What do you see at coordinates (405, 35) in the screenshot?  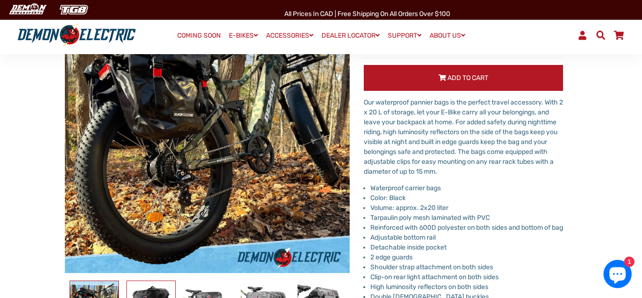 I see `a: SUPPORT` at bounding box center [405, 35].